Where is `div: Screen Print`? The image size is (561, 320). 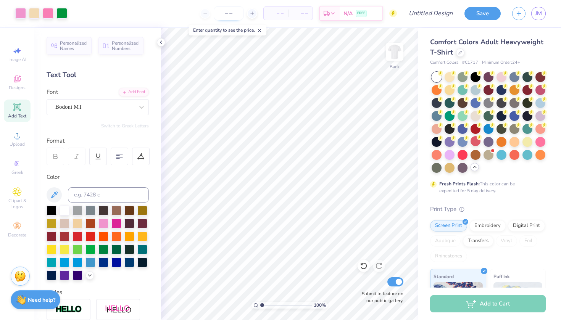 div: Screen Print is located at coordinates (448, 226).